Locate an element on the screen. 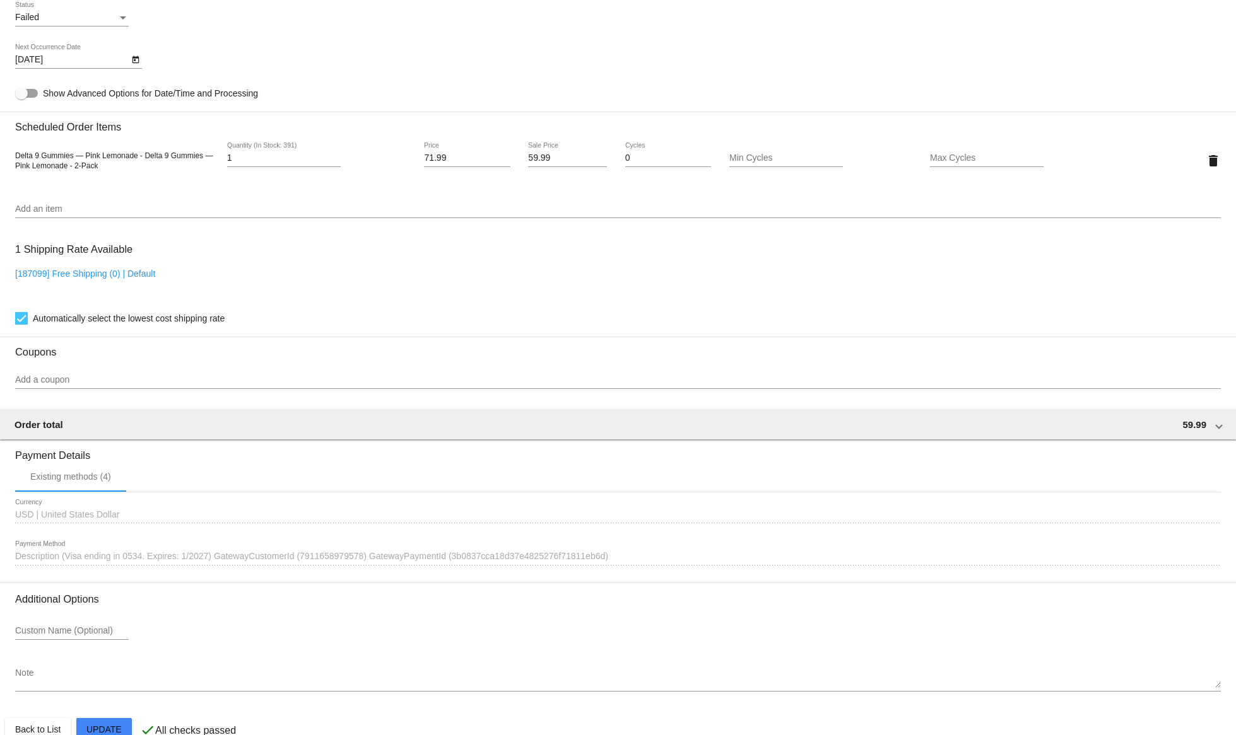  span: Order total is located at coordinates (38, 424).